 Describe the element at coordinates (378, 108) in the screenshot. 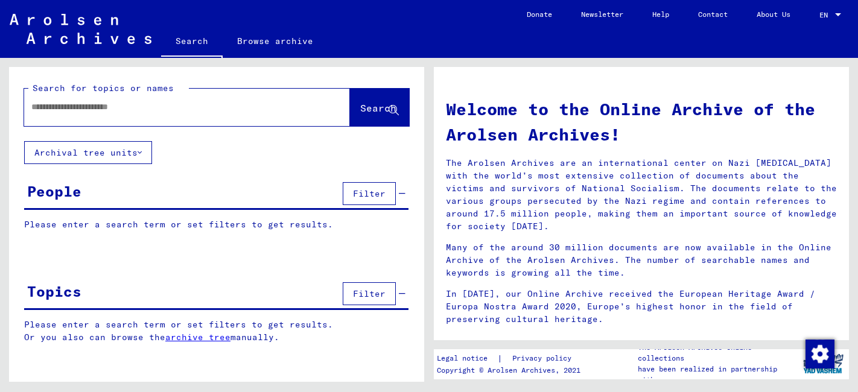

I see `span: Search` at that location.